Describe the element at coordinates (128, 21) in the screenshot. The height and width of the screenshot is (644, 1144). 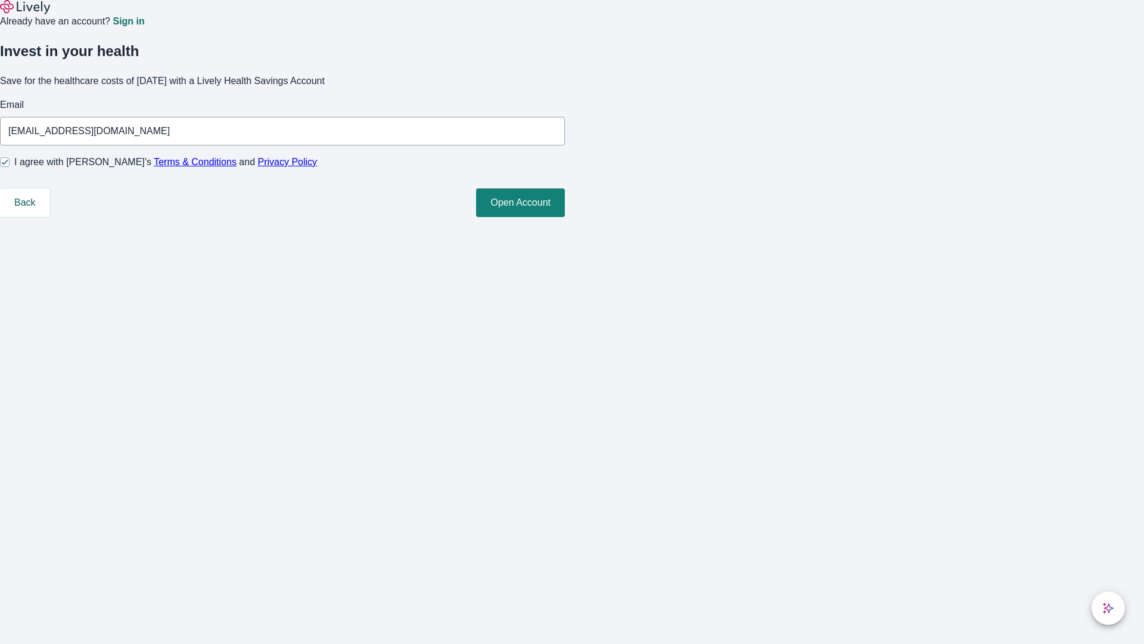
I see `div: Sign in` at that location.